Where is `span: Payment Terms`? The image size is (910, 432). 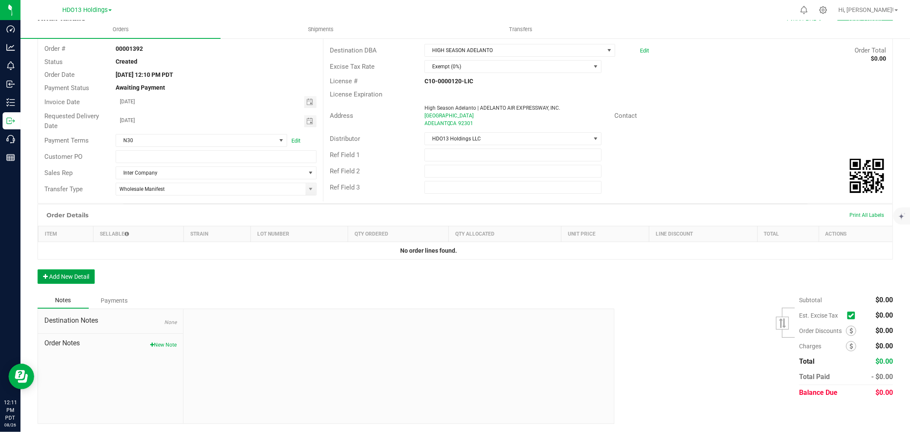
span: Payment Terms is located at coordinates (67, 140).